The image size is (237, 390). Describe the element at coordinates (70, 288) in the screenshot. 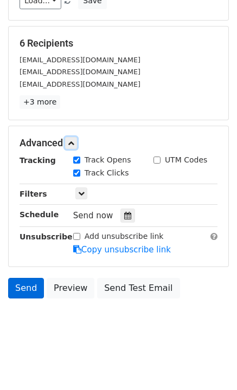

I see `a: Preview` at that location.